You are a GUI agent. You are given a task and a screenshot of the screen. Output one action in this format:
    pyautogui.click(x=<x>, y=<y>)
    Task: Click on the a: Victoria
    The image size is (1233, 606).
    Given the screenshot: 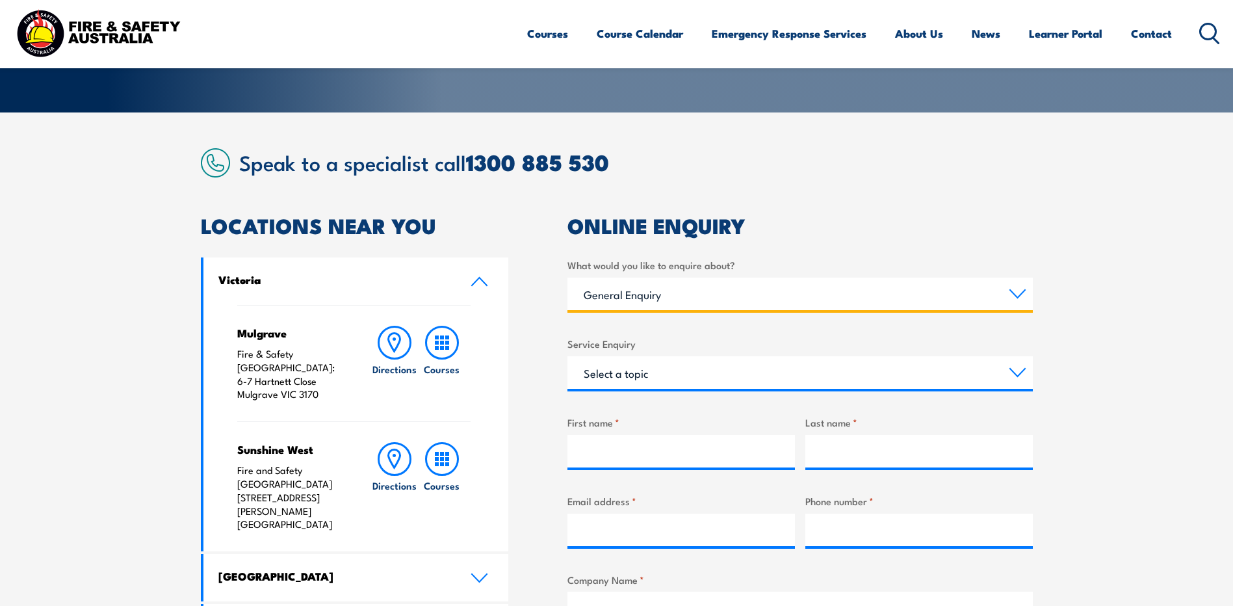 What is the action you would take?
    pyautogui.click(x=356, y=281)
    